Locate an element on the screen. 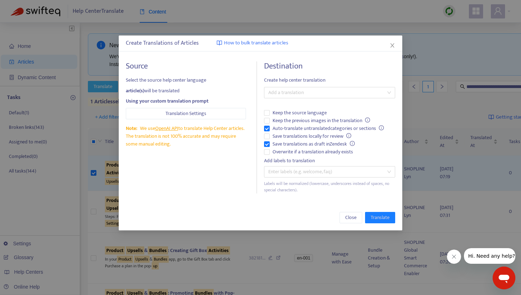 Image resolution: width=521 pixels, height=295 pixels. span: Hi. Need any help? is located at coordinates (28, 8).